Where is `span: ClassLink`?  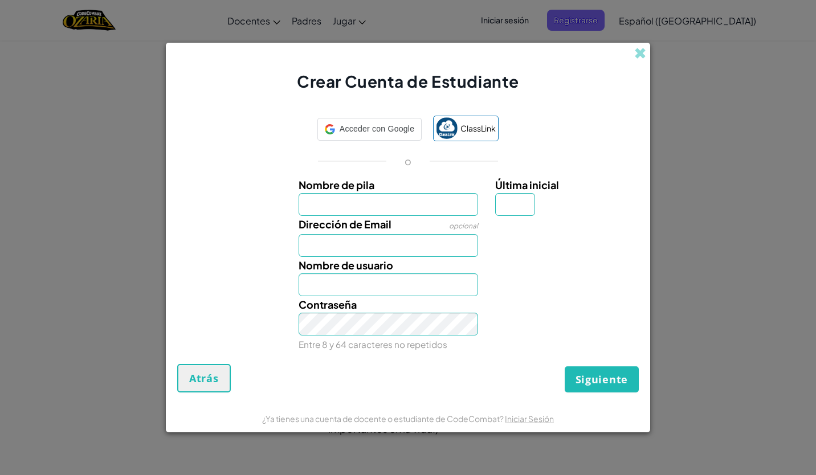
span: ClassLink is located at coordinates (478, 128).